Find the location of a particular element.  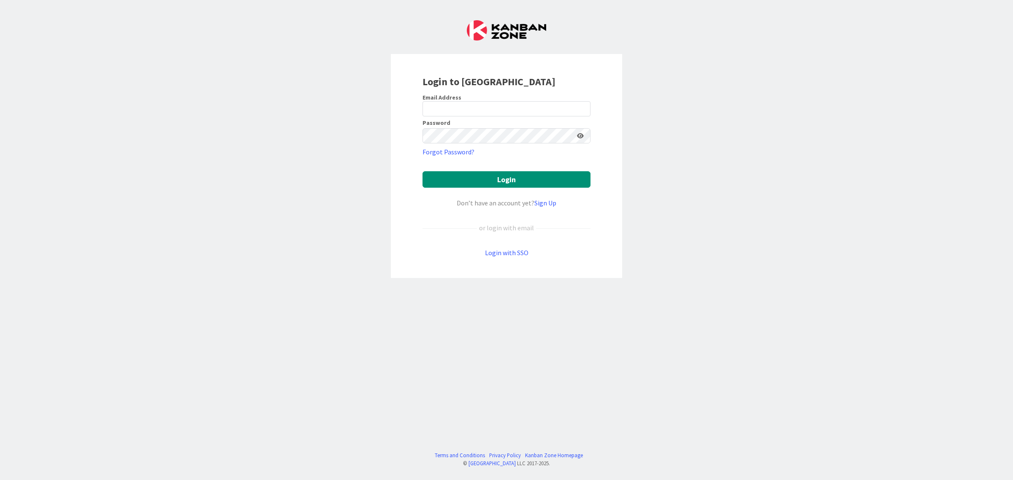

a: Terms and Conditions is located at coordinates (459, 455).